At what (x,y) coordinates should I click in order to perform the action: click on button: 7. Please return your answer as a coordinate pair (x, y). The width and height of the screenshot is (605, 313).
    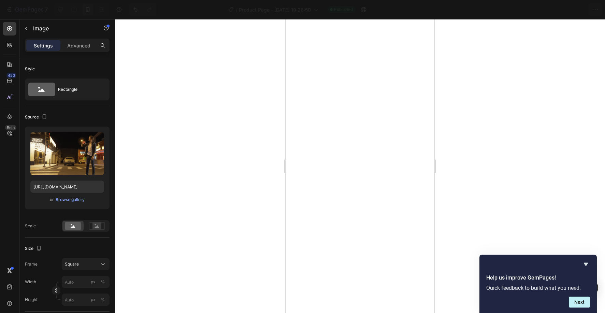
    Looking at the image, I should click on (27, 10).